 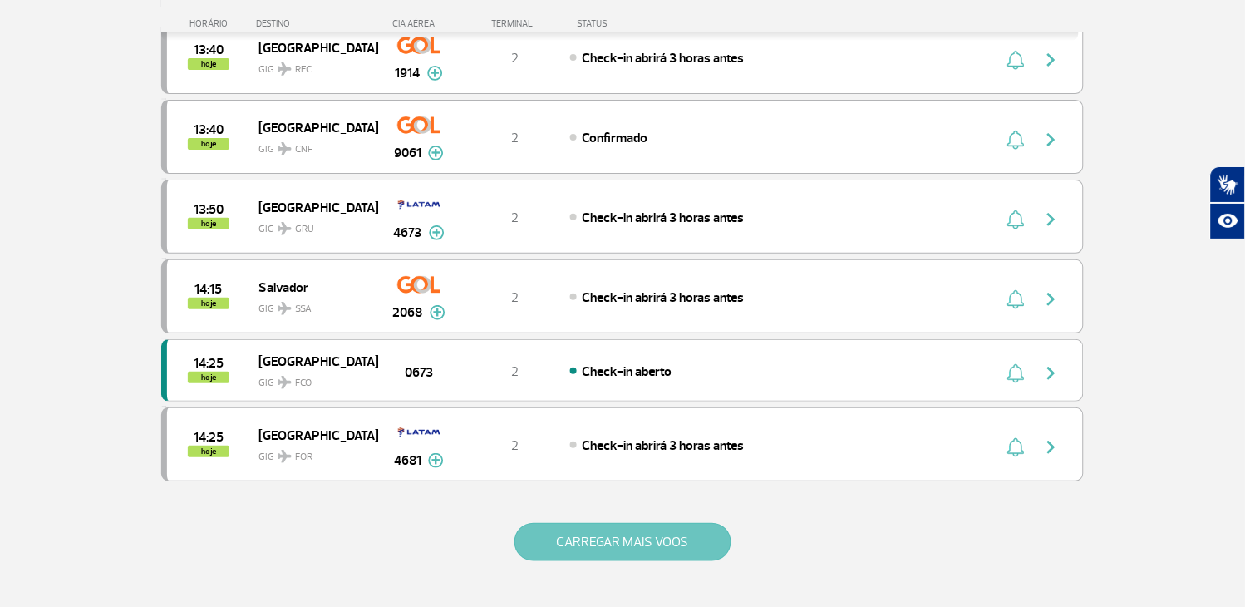 What do you see at coordinates (209, 209) in the screenshot?
I see `span: 2025-10-01 13:50:00` at bounding box center [209, 209].